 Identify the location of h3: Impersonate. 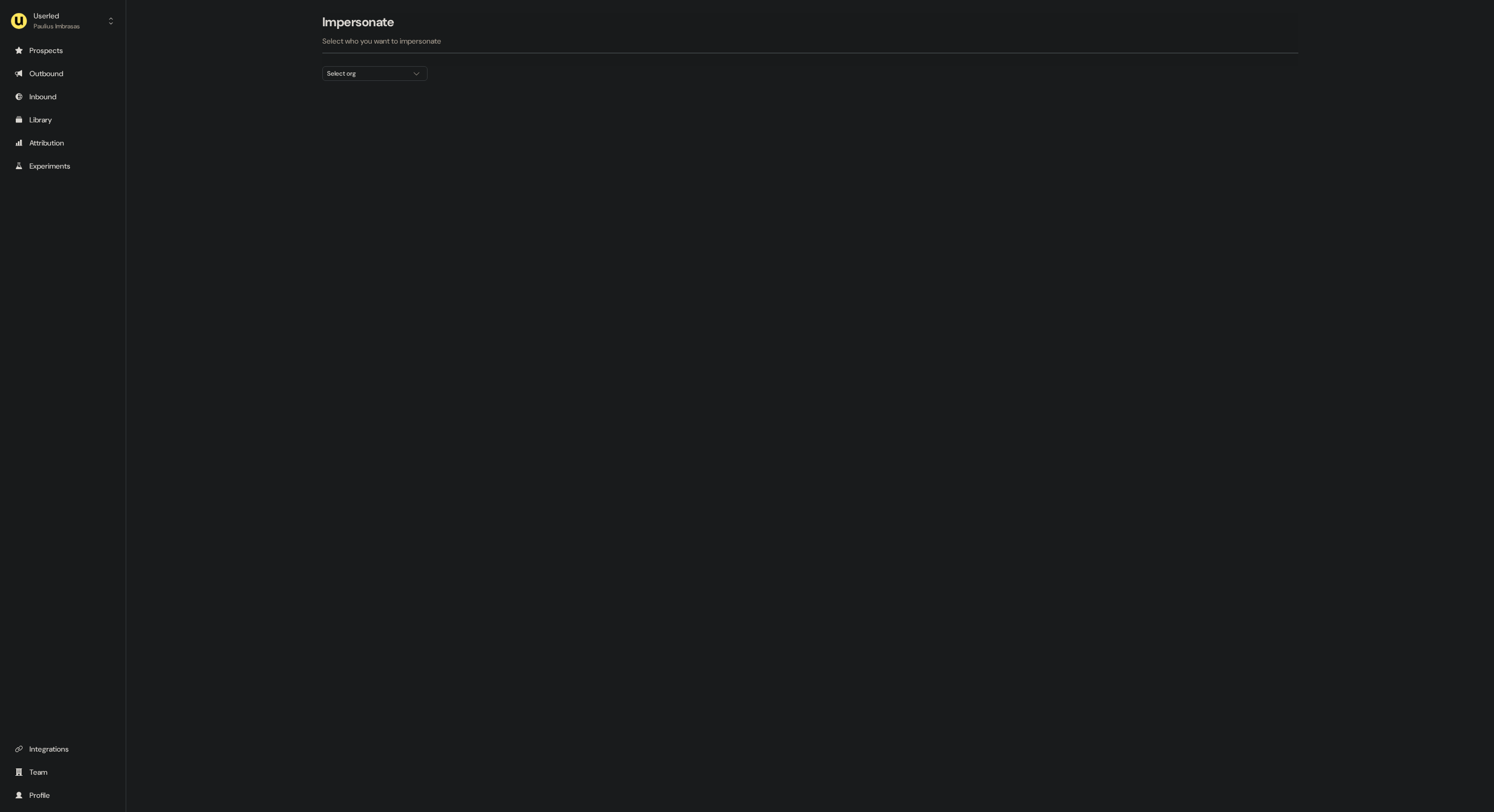
(358, 22).